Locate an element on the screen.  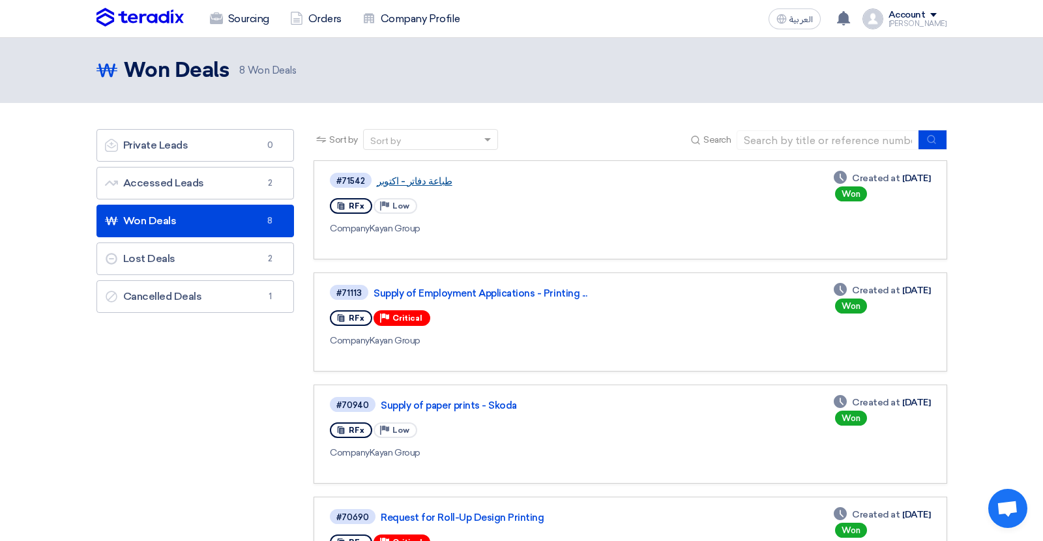
a: Cancelled Deals1 is located at coordinates (196, 297).